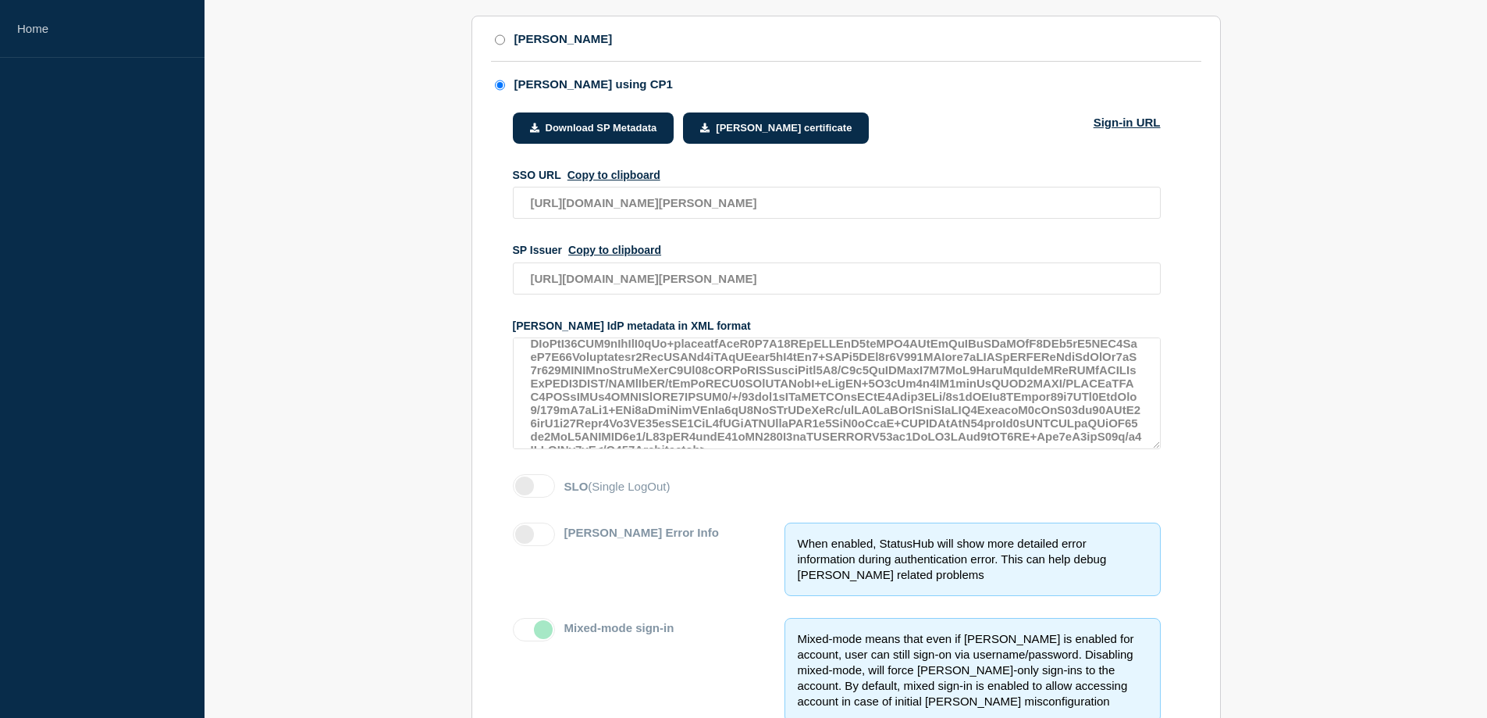 This screenshot has height=718, width=1487. I want to click on input: SAML, so click(500, 40).